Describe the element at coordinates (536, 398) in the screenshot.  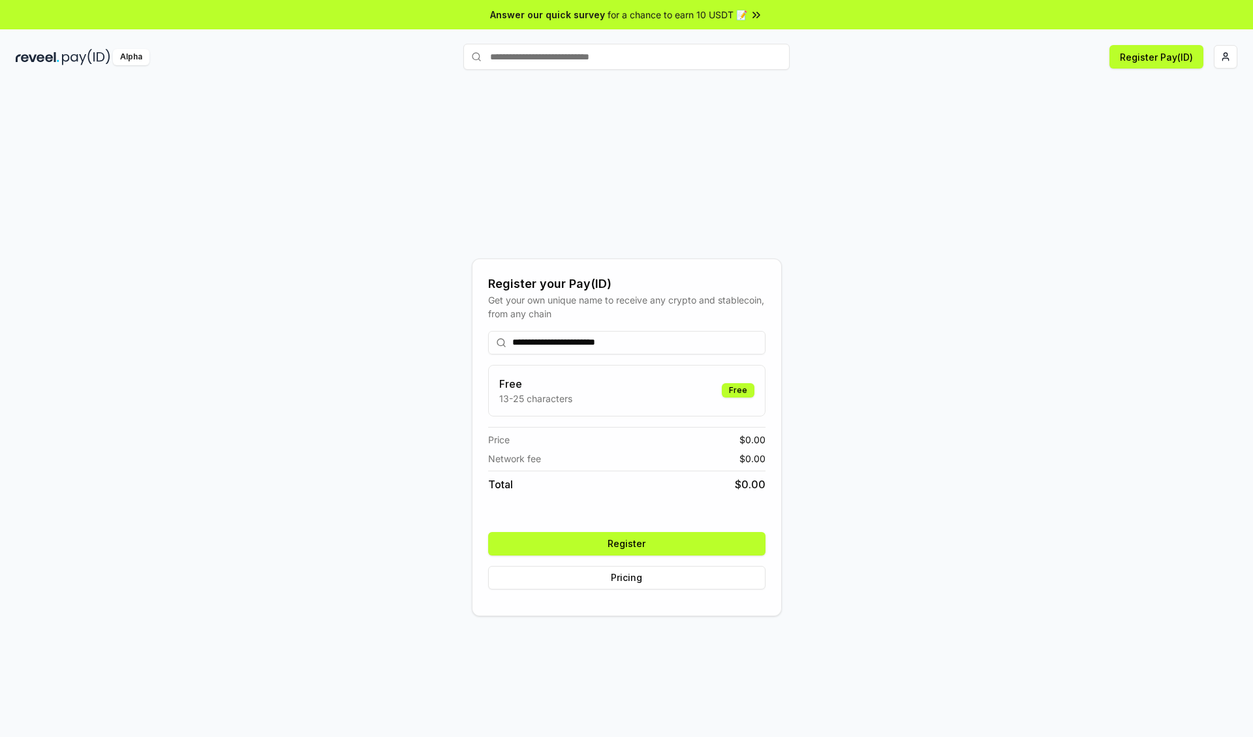
I see `p: 13-25 characters` at that location.